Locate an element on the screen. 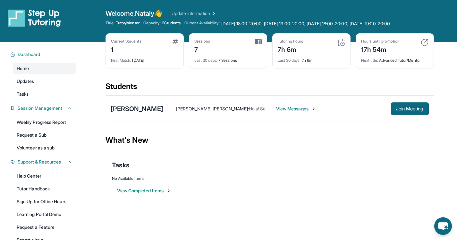  span: Session Management is located at coordinates (40, 108).